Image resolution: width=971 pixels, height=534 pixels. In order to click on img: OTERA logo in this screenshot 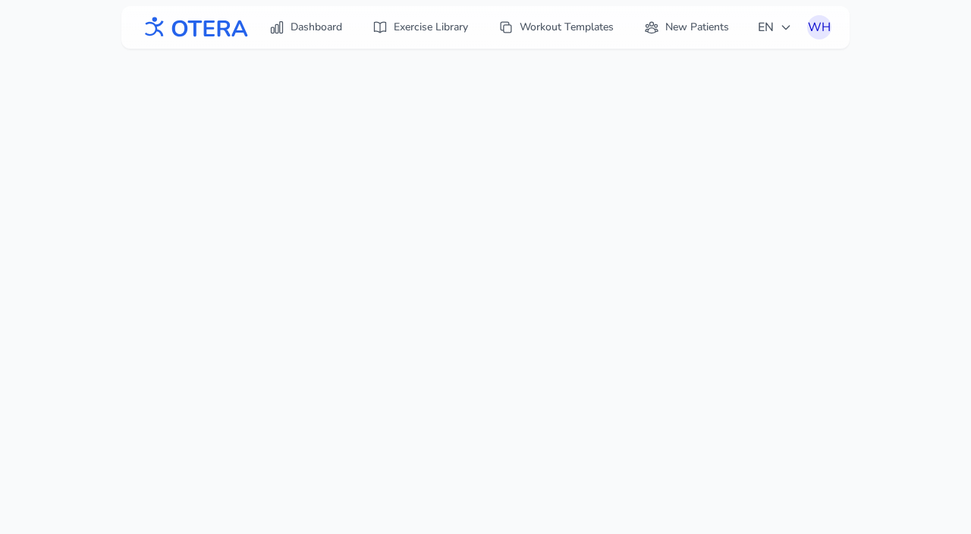, I will do `click(194, 27)`.